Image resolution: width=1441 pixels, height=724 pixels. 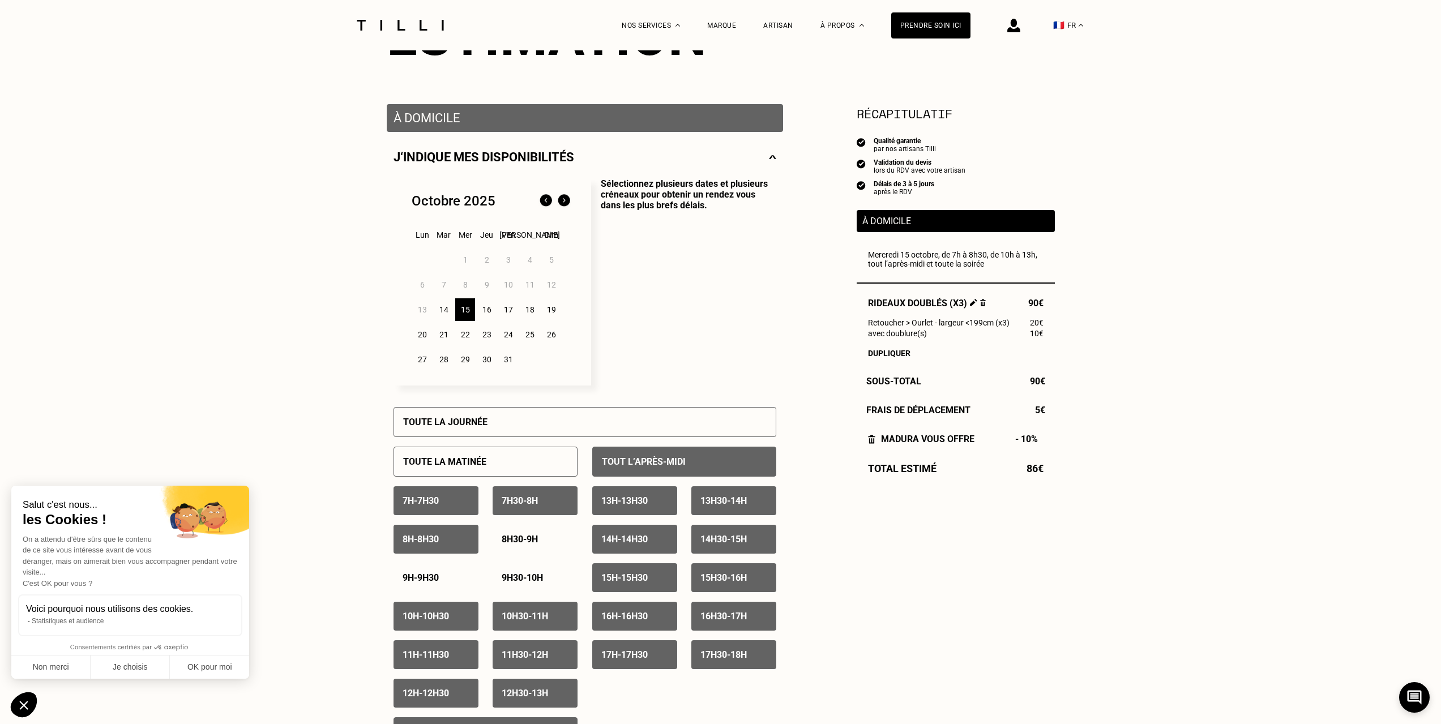 What do you see at coordinates (1037, 334) in the screenshot?
I see `span: 10€` at bounding box center [1037, 334].